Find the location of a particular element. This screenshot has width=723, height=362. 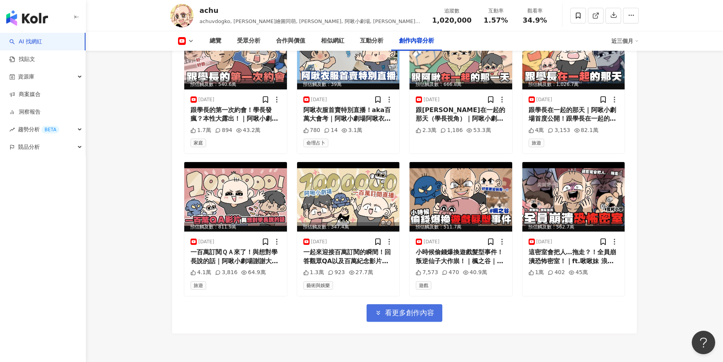

div: 53.3萬 is located at coordinates (479, 130).